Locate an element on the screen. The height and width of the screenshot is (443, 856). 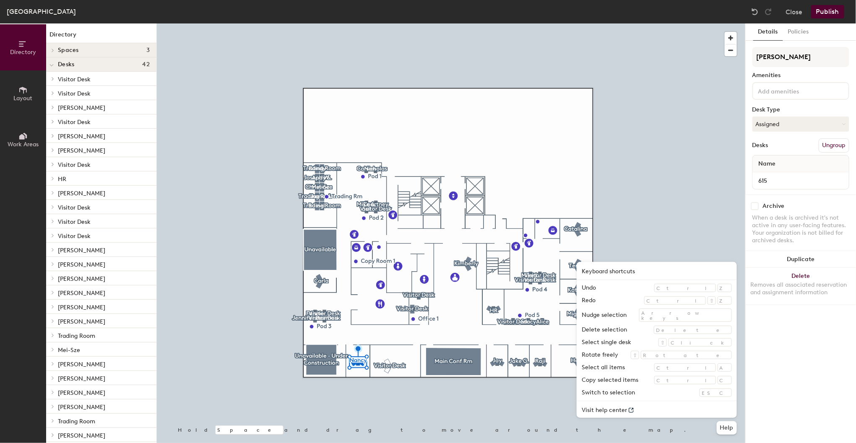
span: Work Areas is located at coordinates (23, 144).